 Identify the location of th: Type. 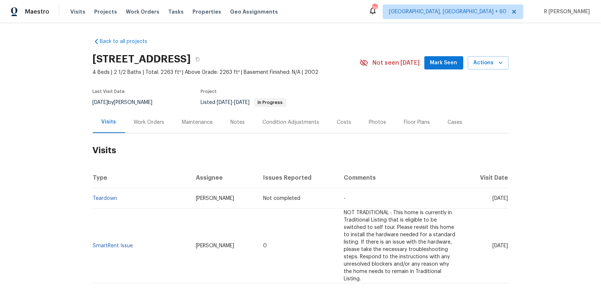
(141, 178).